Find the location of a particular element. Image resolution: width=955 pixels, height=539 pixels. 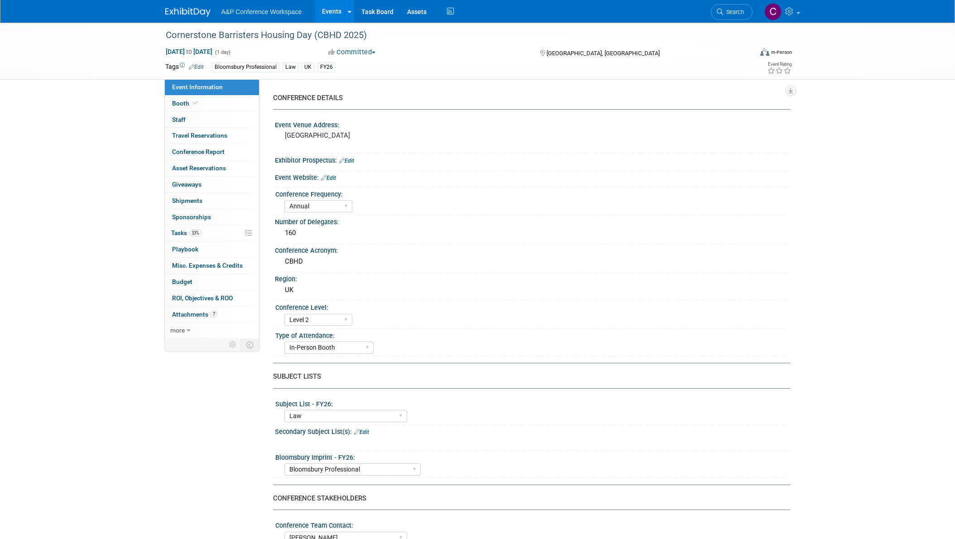

img: Christine Ritchlin is located at coordinates (773, 12).